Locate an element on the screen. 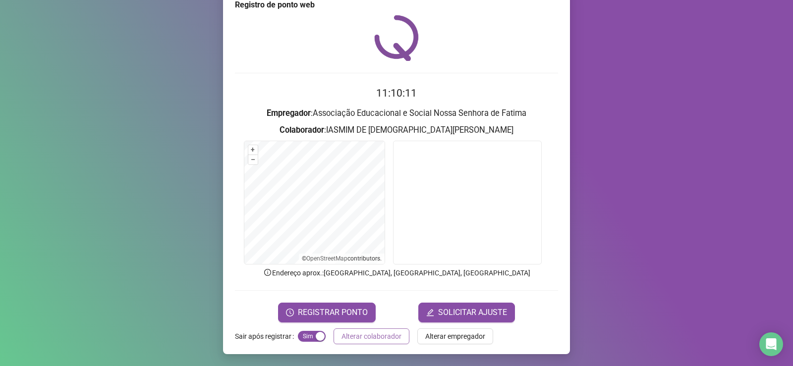 The height and width of the screenshot is (366, 793). label: Sair após registrar is located at coordinates (266, 337).